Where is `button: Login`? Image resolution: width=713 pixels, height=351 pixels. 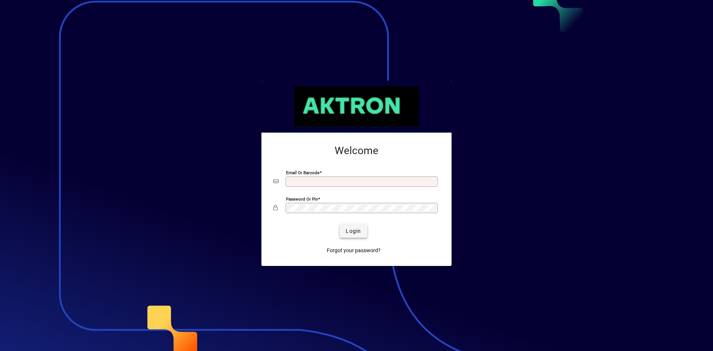
button: Login is located at coordinates (353, 231).